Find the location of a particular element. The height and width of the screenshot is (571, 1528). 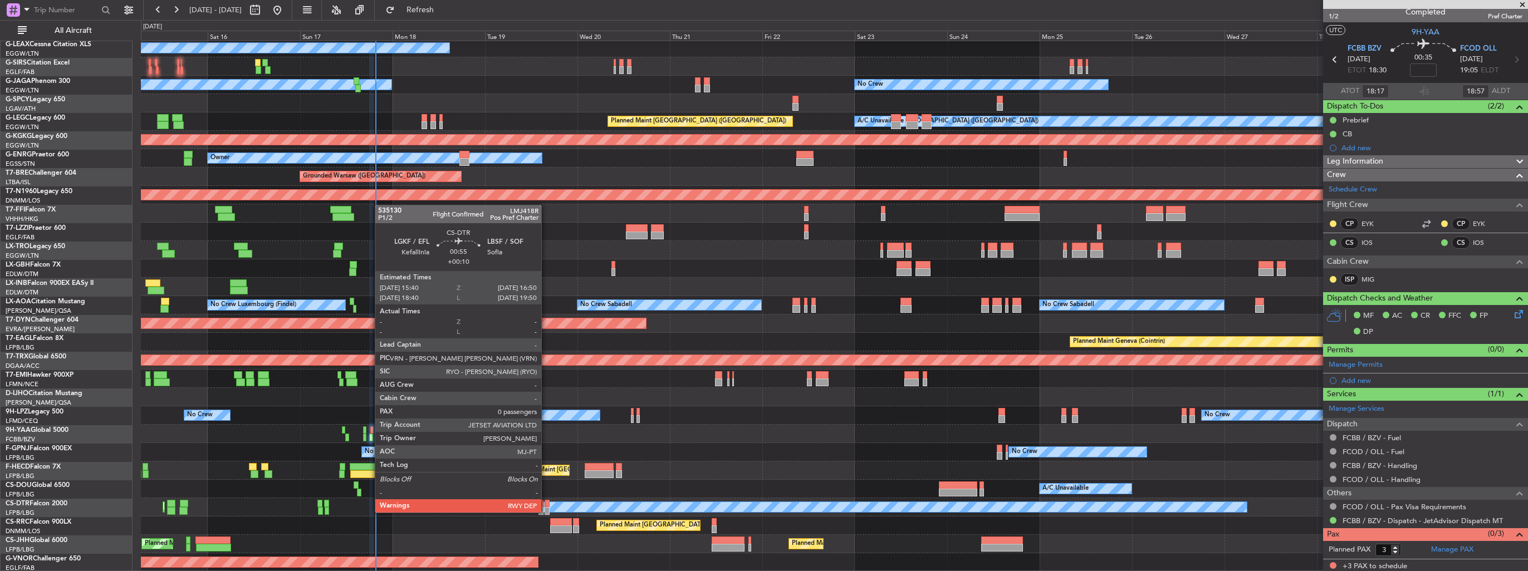

a: FCBB/BZV is located at coordinates (20, 439).